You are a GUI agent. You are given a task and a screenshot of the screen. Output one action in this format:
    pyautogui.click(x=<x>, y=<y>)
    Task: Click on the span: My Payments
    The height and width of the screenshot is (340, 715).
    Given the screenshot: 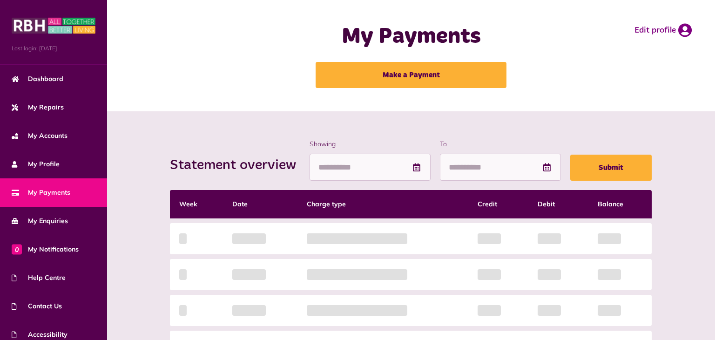 What is the action you would take?
    pyautogui.click(x=41, y=192)
    